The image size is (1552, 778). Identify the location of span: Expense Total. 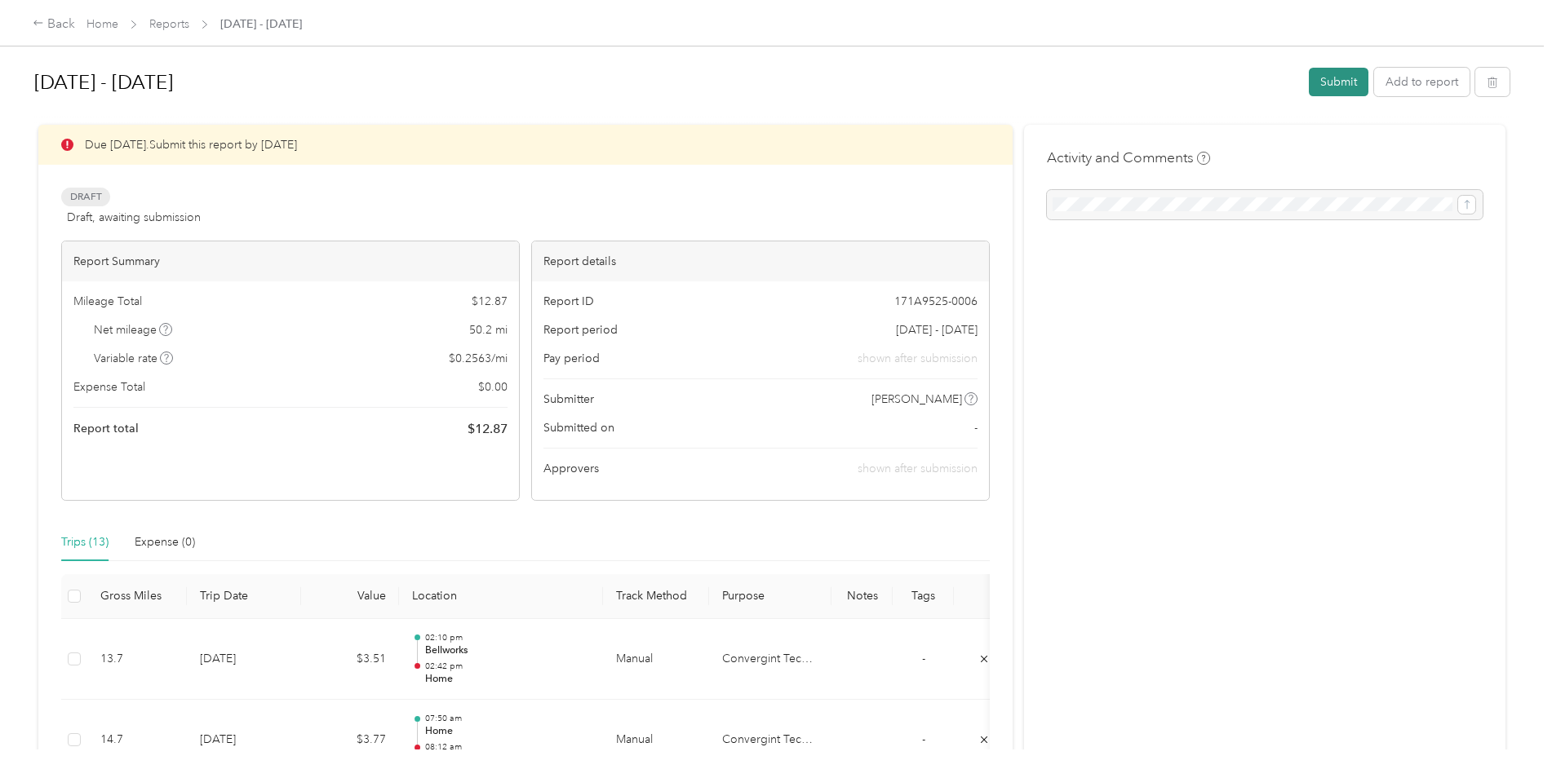
(109, 387).